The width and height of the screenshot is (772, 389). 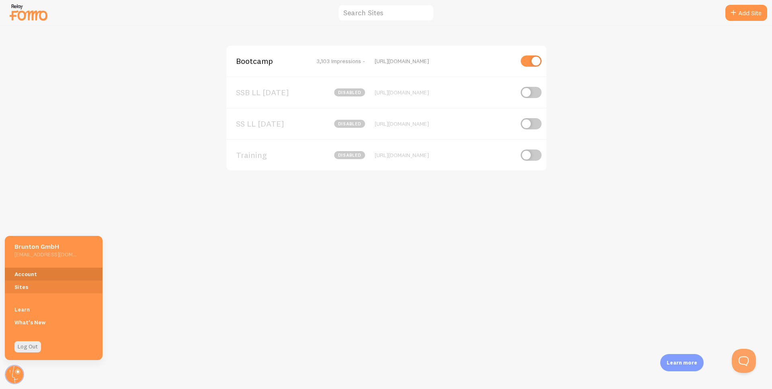 I want to click on p: Learn more, so click(x=682, y=362).